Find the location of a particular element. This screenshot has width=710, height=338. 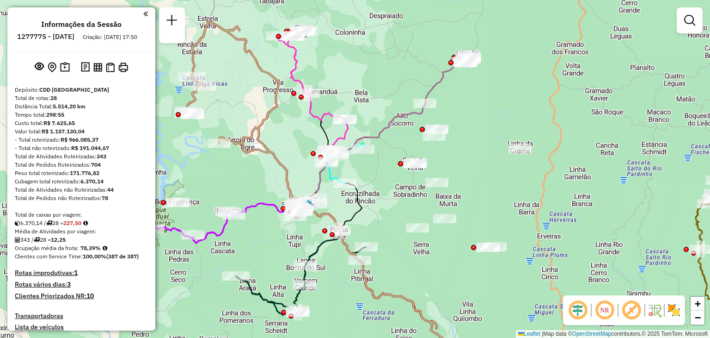

strong: 6.370,14 is located at coordinates (92, 181).